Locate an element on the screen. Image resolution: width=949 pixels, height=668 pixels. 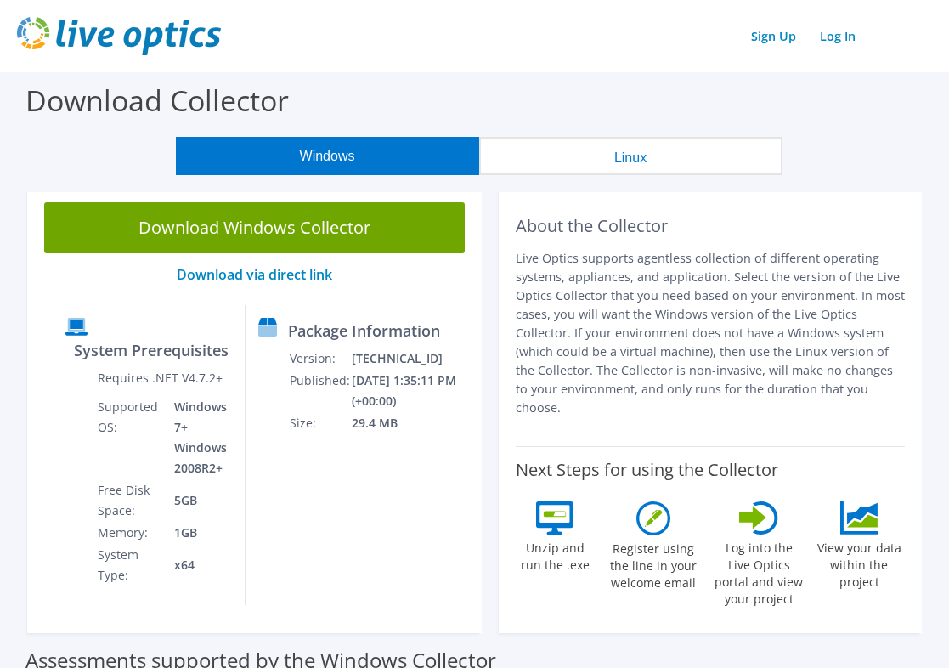
a: Sign Up is located at coordinates (773, 36).